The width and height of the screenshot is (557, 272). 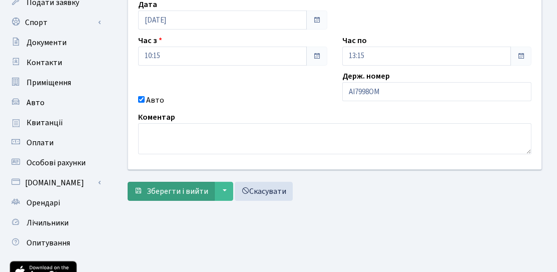 I want to click on a: Контакти, so click(x=55, y=63).